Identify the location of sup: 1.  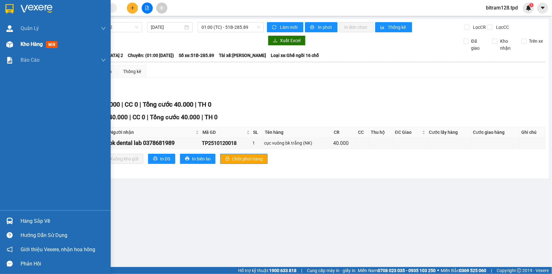
(532, 5).